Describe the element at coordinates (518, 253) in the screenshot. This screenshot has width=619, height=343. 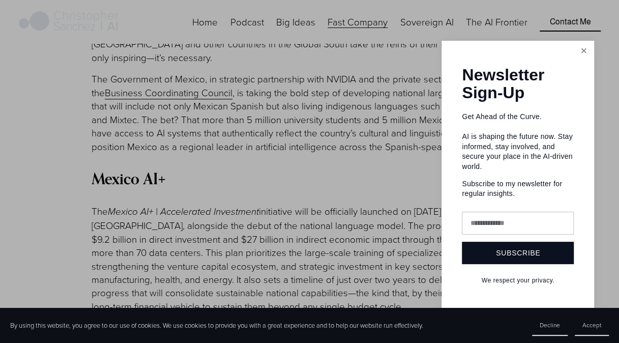
I see `button: Subscribe` at that location.